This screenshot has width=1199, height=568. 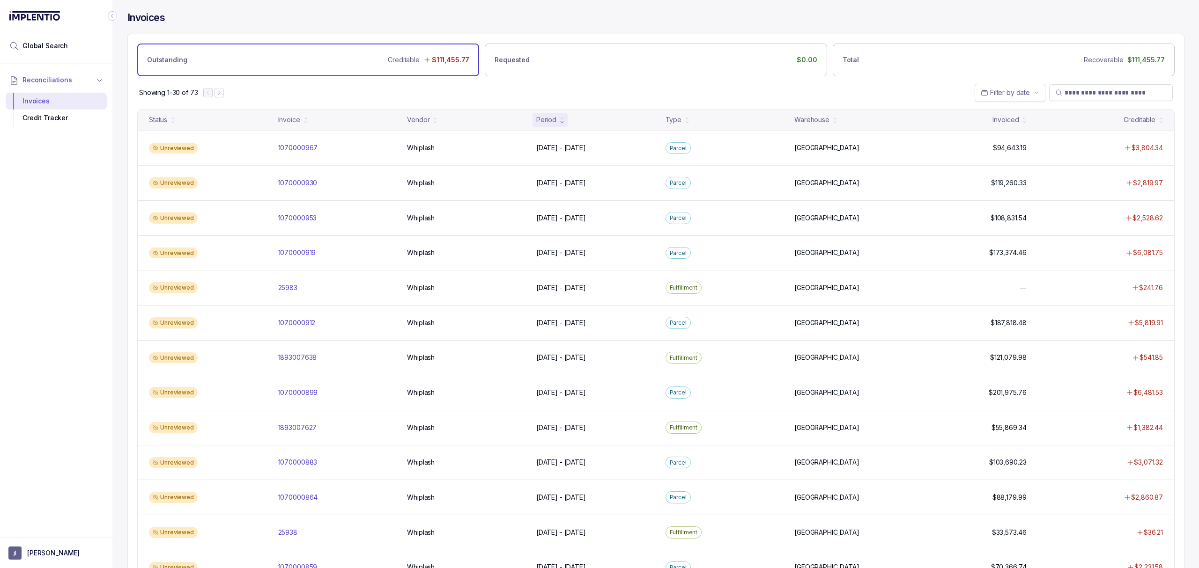 I want to click on div: Creditable, so click(x=1139, y=120).